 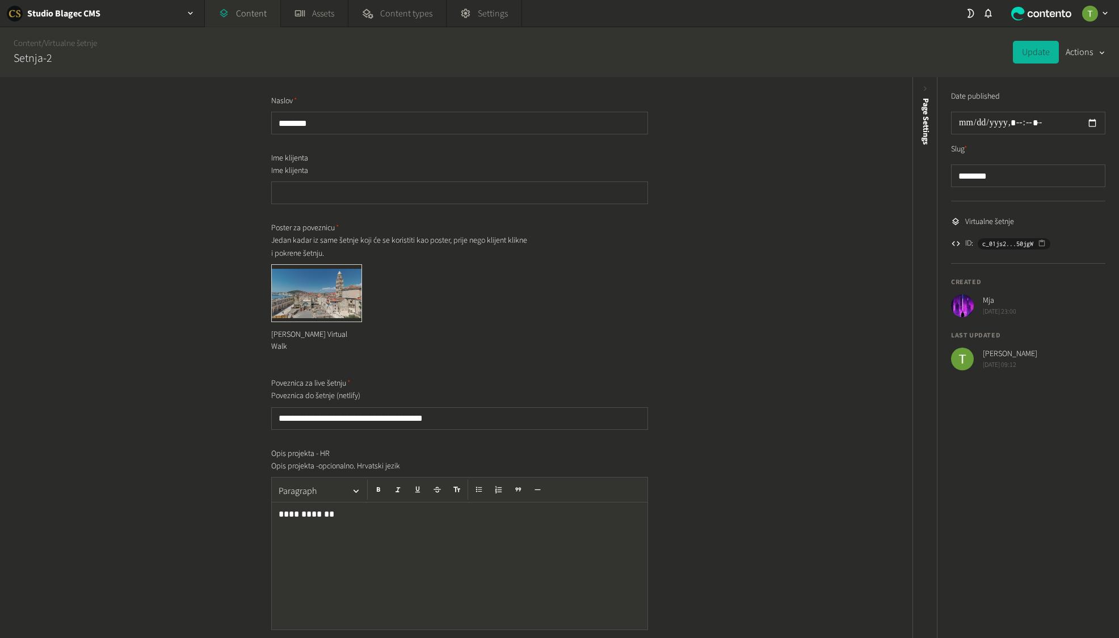 What do you see at coordinates (400, 171) in the screenshot?
I see `p: Ime klijenta` at bounding box center [400, 171].